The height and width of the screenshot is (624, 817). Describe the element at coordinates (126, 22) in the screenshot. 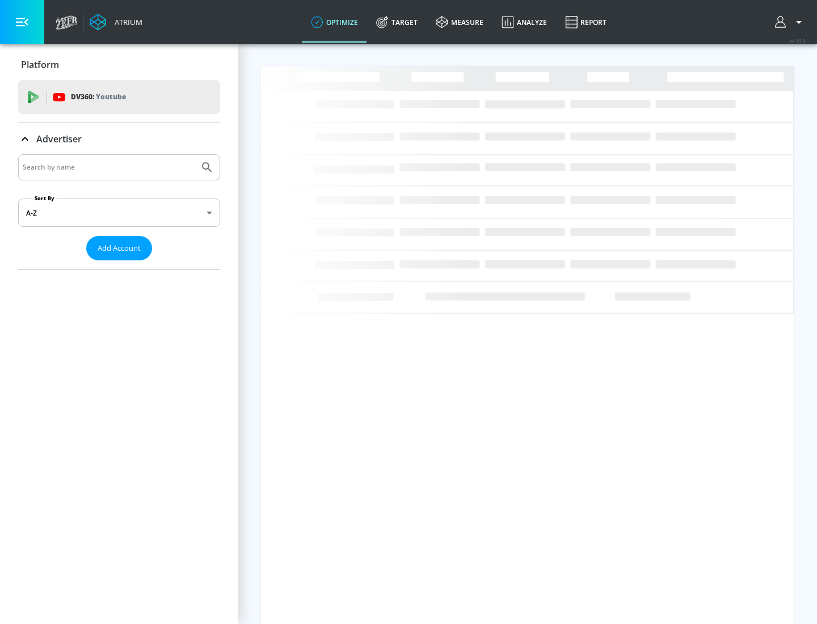

I see `div: Atrium` at that location.